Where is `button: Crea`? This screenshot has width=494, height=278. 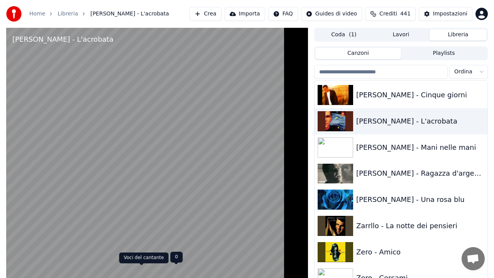 button: Crea is located at coordinates (205, 14).